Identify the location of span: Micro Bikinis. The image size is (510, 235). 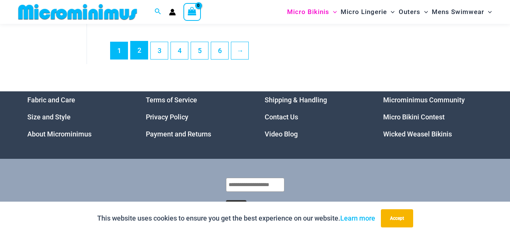
(308, 12).